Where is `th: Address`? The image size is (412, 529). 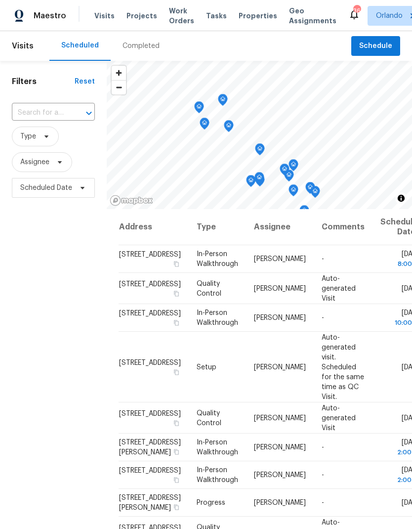 th: Address is located at coordinates (154, 227).